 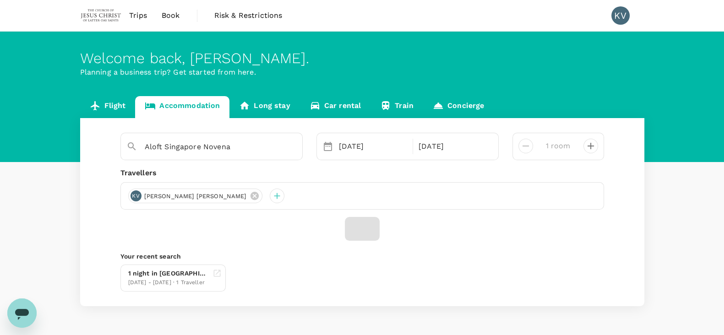 I want to click on a: Concierge, so click(x=458, y=107).